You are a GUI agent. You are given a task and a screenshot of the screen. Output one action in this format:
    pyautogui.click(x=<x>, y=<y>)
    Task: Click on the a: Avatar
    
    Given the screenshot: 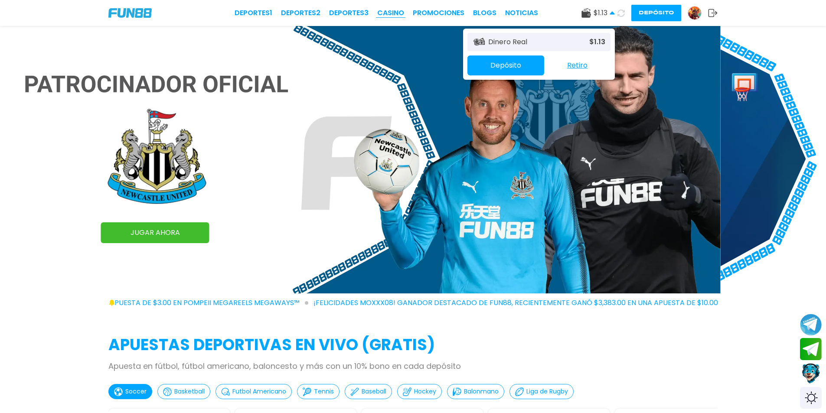 What is the action you would take?
    pyautogui.click(x=697, y=13)
    